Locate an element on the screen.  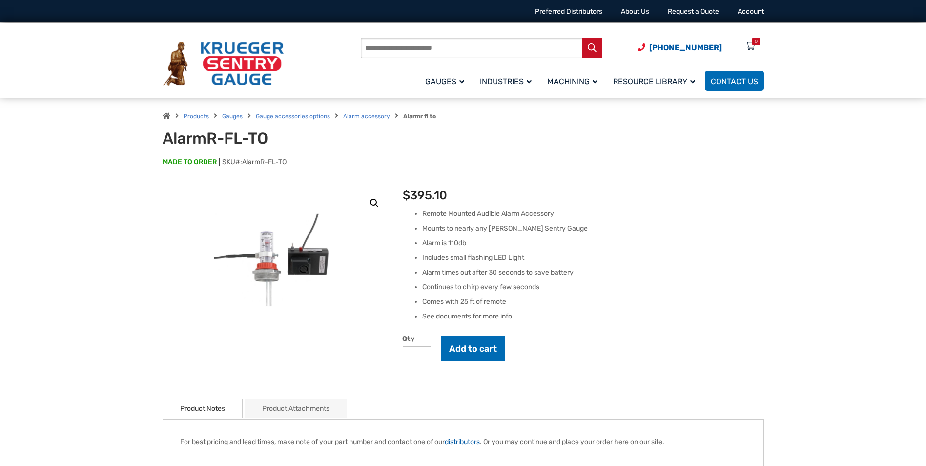
a: Alarm accessory is located at coordinates (367, 116).